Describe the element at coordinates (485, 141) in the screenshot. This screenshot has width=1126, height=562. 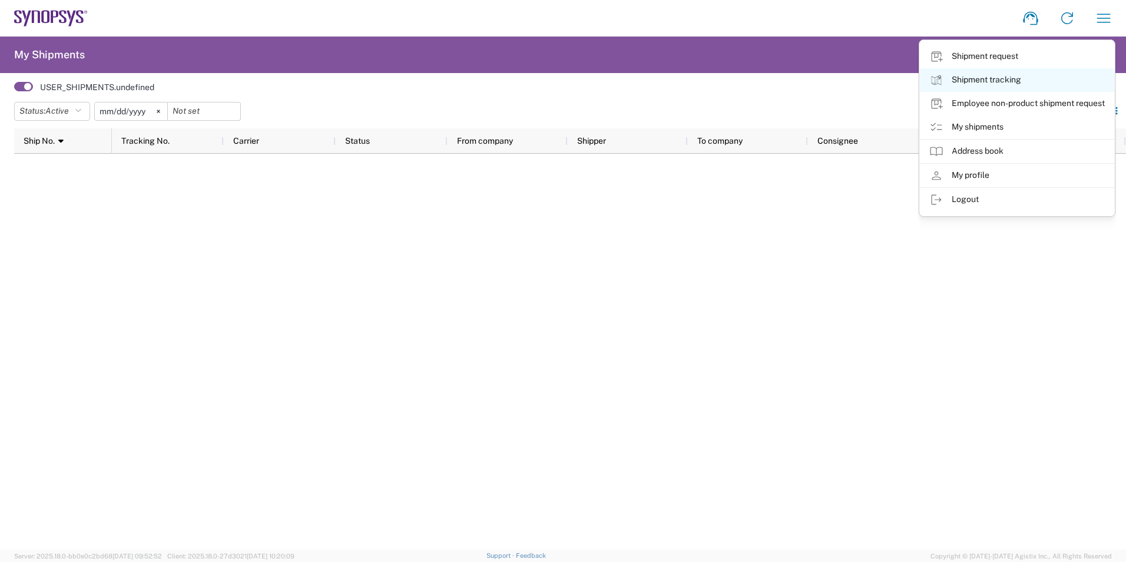
I see `span: From company` at that location.